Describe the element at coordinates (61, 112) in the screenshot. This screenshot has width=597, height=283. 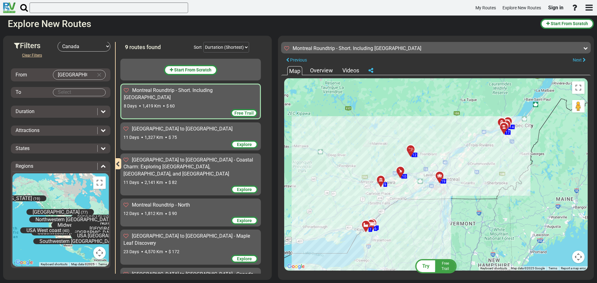
I see `div: Duration` at that location.